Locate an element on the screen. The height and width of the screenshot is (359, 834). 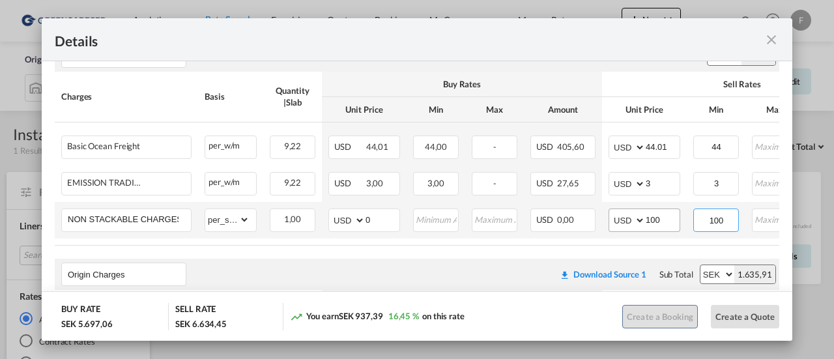
th: Amount is located at coordinates (563, 109).